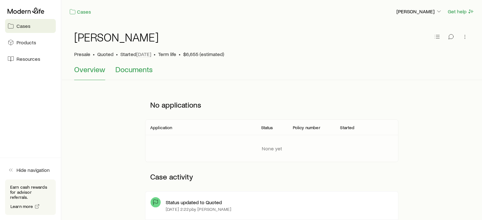 The height and width of the screenshot is (220, 482). Describe the element at coordinates (161, 128) in the screenshot. I see `p: Application` at that location.